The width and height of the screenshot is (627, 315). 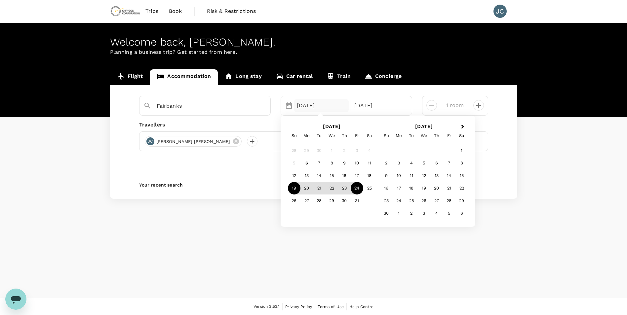 What do you see at coordinates (307, 163) in the screenshot?
I see `div: Choose Monday, October 6th, 2025` at bounding box center [307, 163].